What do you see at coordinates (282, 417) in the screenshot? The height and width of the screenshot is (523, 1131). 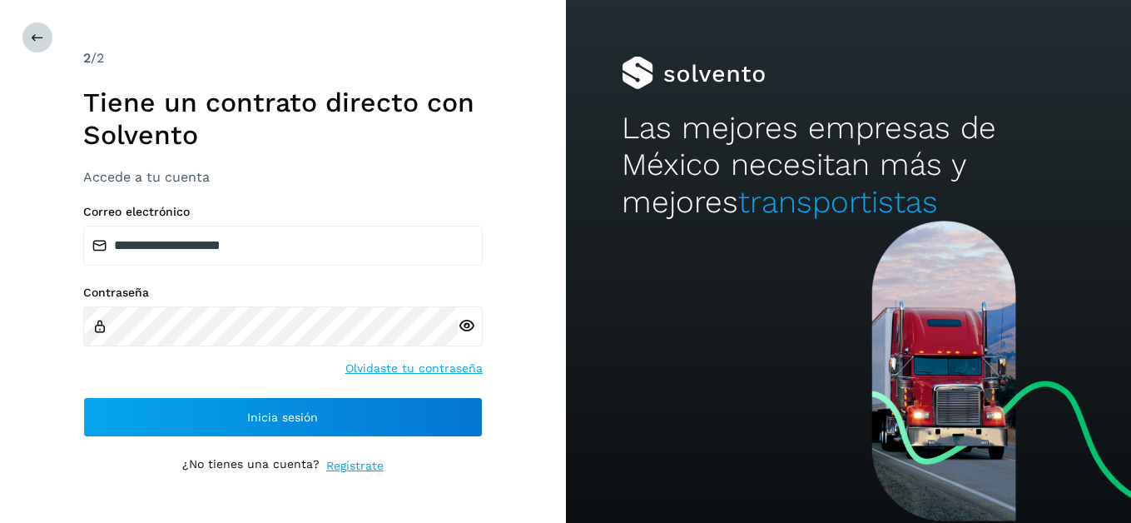 I see `span: Inicia sesión` at bounding box center [282, 417].